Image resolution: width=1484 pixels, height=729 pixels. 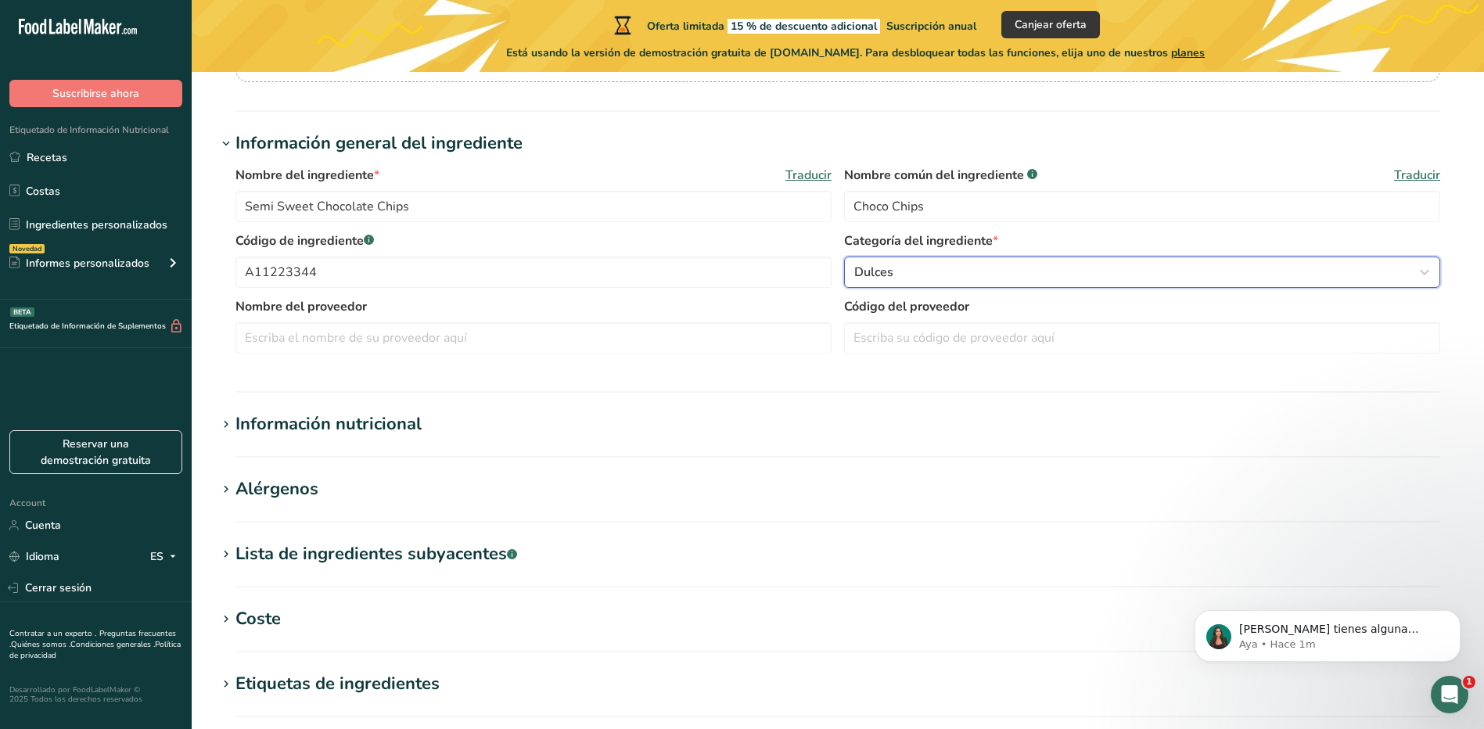 I want to click on div: Alérgenos, so click(x=277, y=489).